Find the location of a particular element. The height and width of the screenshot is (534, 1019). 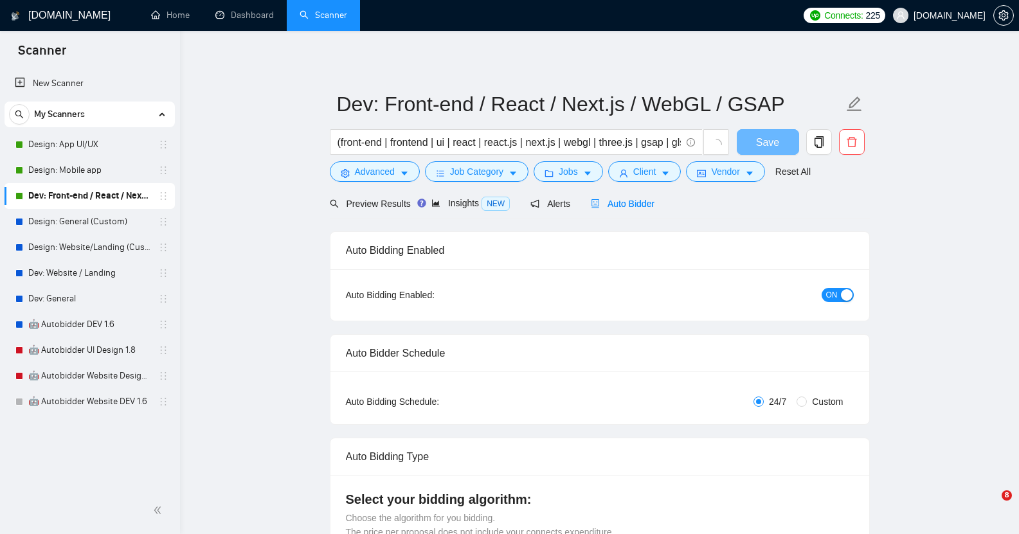

h4: Select your bidding algorithm: is located at coordinates (600, 499).